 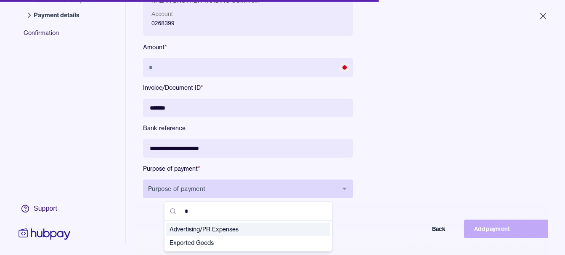 What do you see at coordinates (248, 47) in the screenshot?
I see `label: Amount` at bounding box center [248, 47].